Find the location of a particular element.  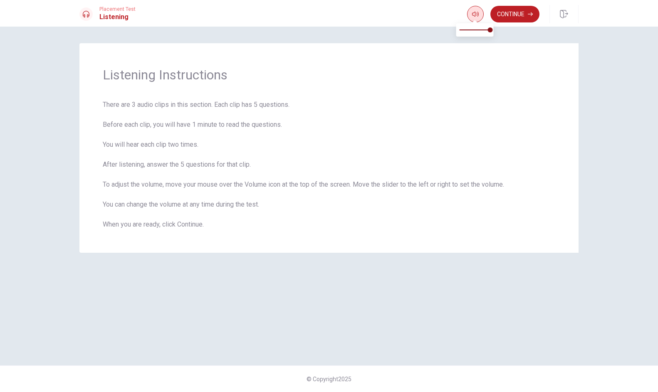

button: Continue is located at coordinates (515, 14).